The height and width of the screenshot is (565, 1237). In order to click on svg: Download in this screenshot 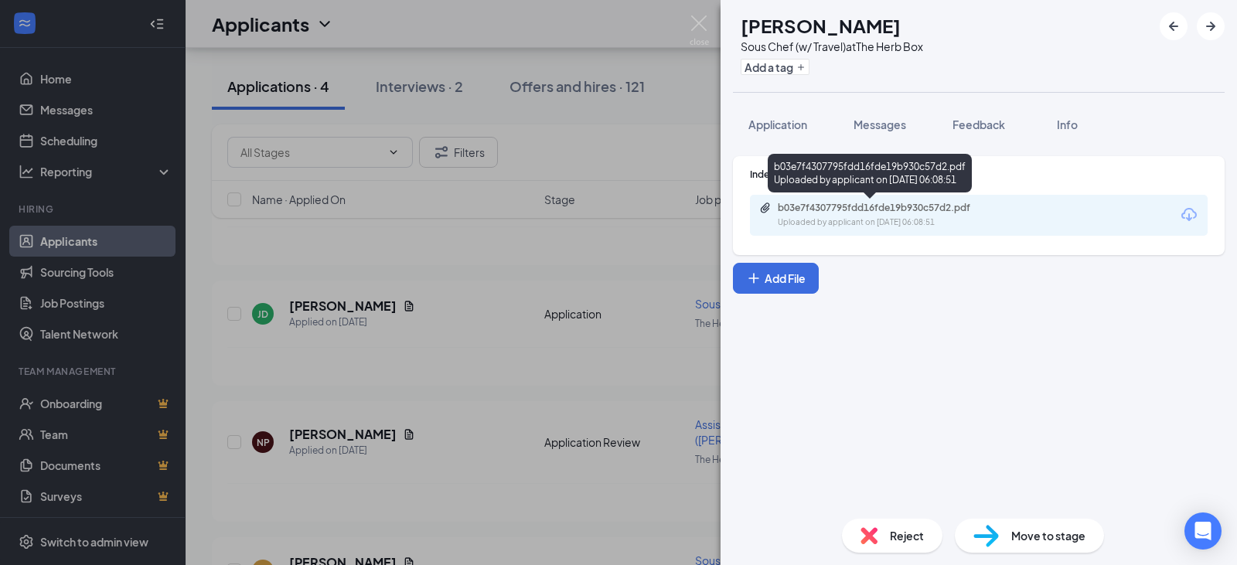, I will do `click(1189, 215)`.